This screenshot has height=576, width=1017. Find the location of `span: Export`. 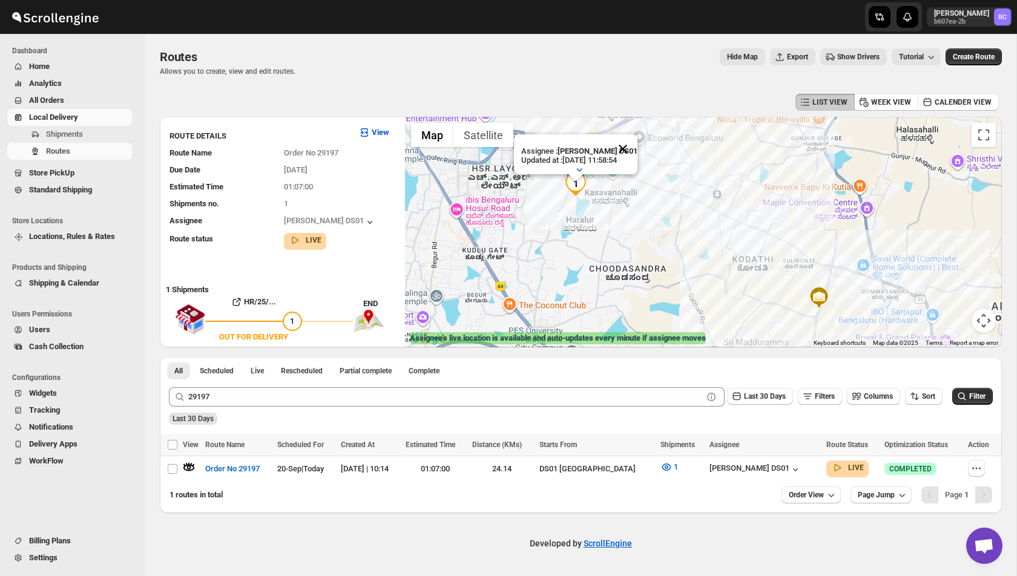

span: Export is located at coordinates (797, 57).